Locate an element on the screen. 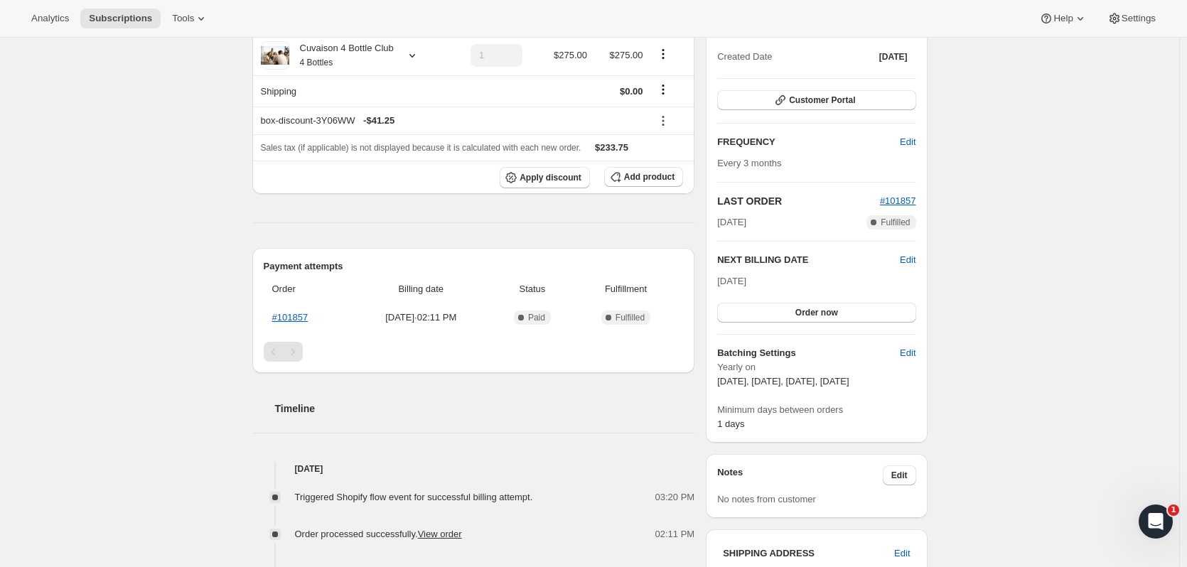 This screenshot has width=1187, height=567. button: Help is located at coordinates (1063, 18).